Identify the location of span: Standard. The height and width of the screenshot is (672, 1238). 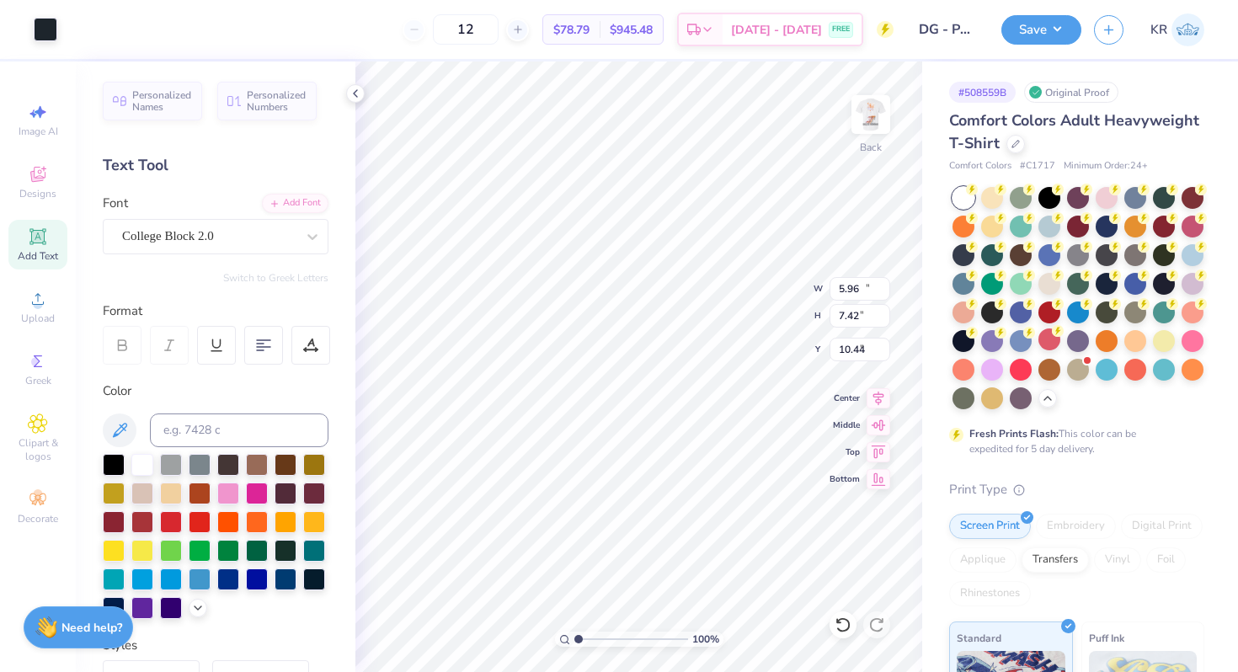
(979, 638).